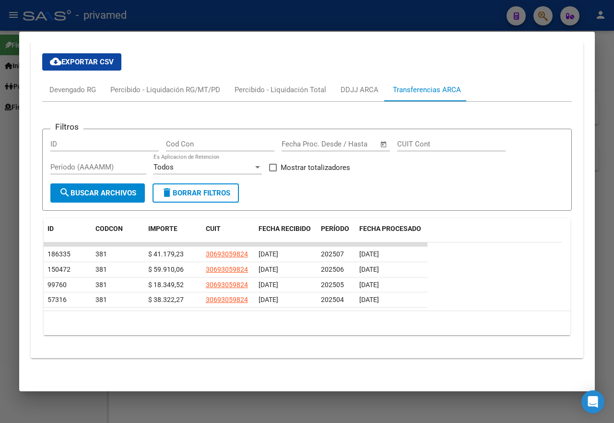 The image size is (614, 423). Describe the element at coordinates (384, 144) in the screenshot. I see `button: Open calendar` at that location.